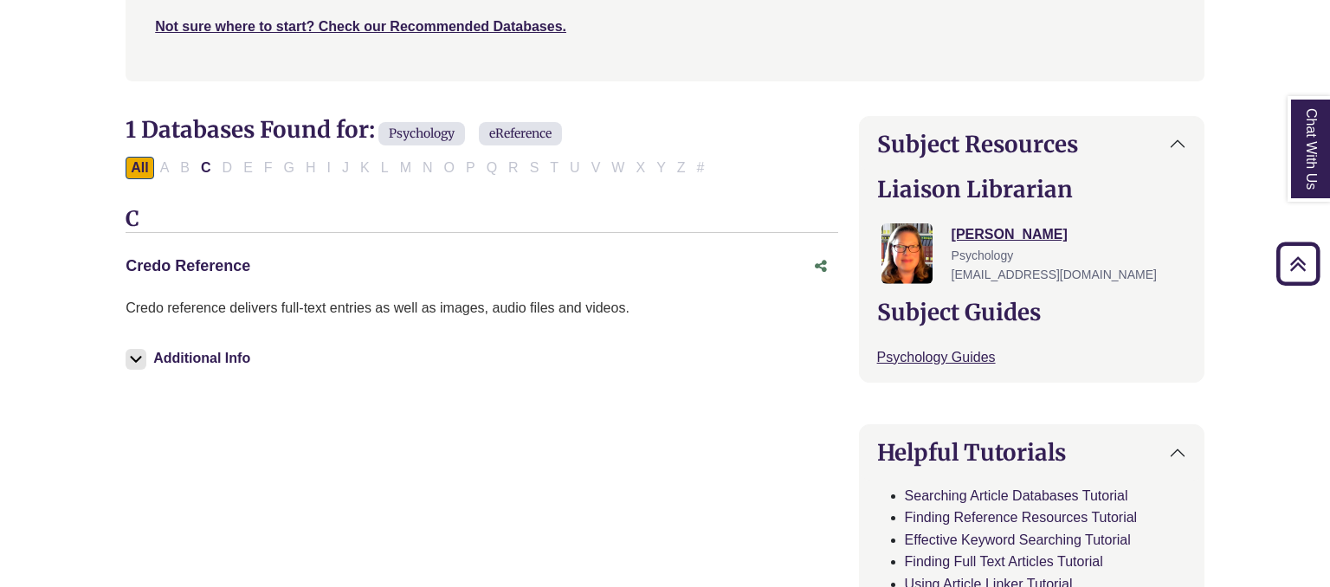  What do you see at coordinates (360, 26) in the screenshot?
I see `a: Not sure where to start? Check our Recommended Databases.` at bounding box center [360, 26].